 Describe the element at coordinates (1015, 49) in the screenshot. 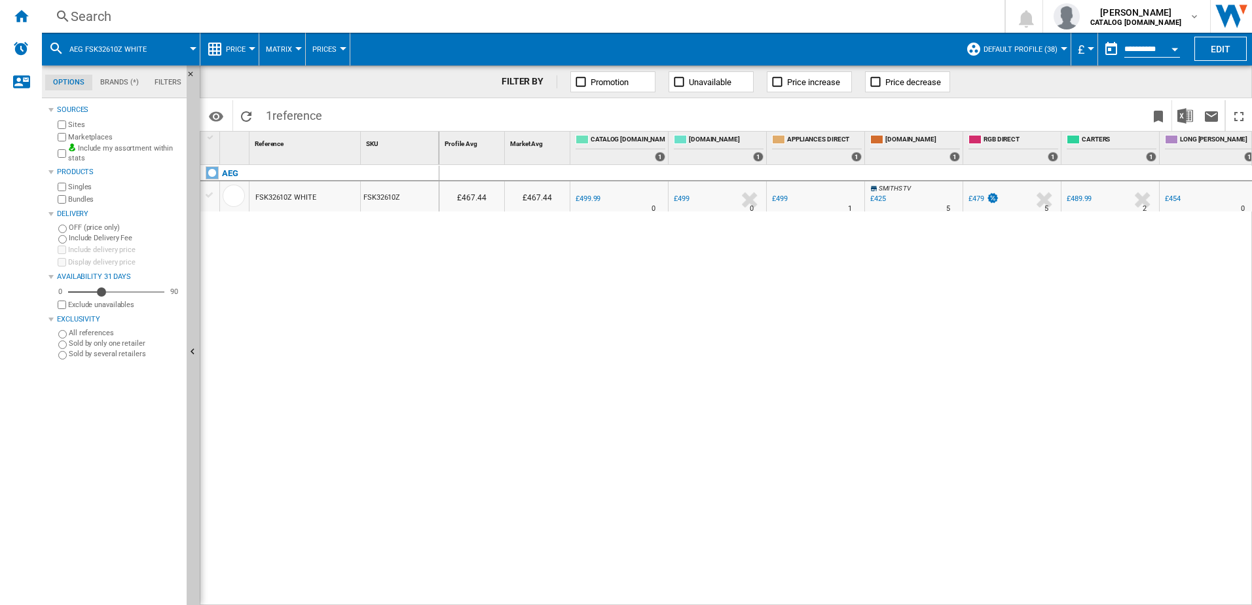

I see `div: Default profile (38)` at that location.